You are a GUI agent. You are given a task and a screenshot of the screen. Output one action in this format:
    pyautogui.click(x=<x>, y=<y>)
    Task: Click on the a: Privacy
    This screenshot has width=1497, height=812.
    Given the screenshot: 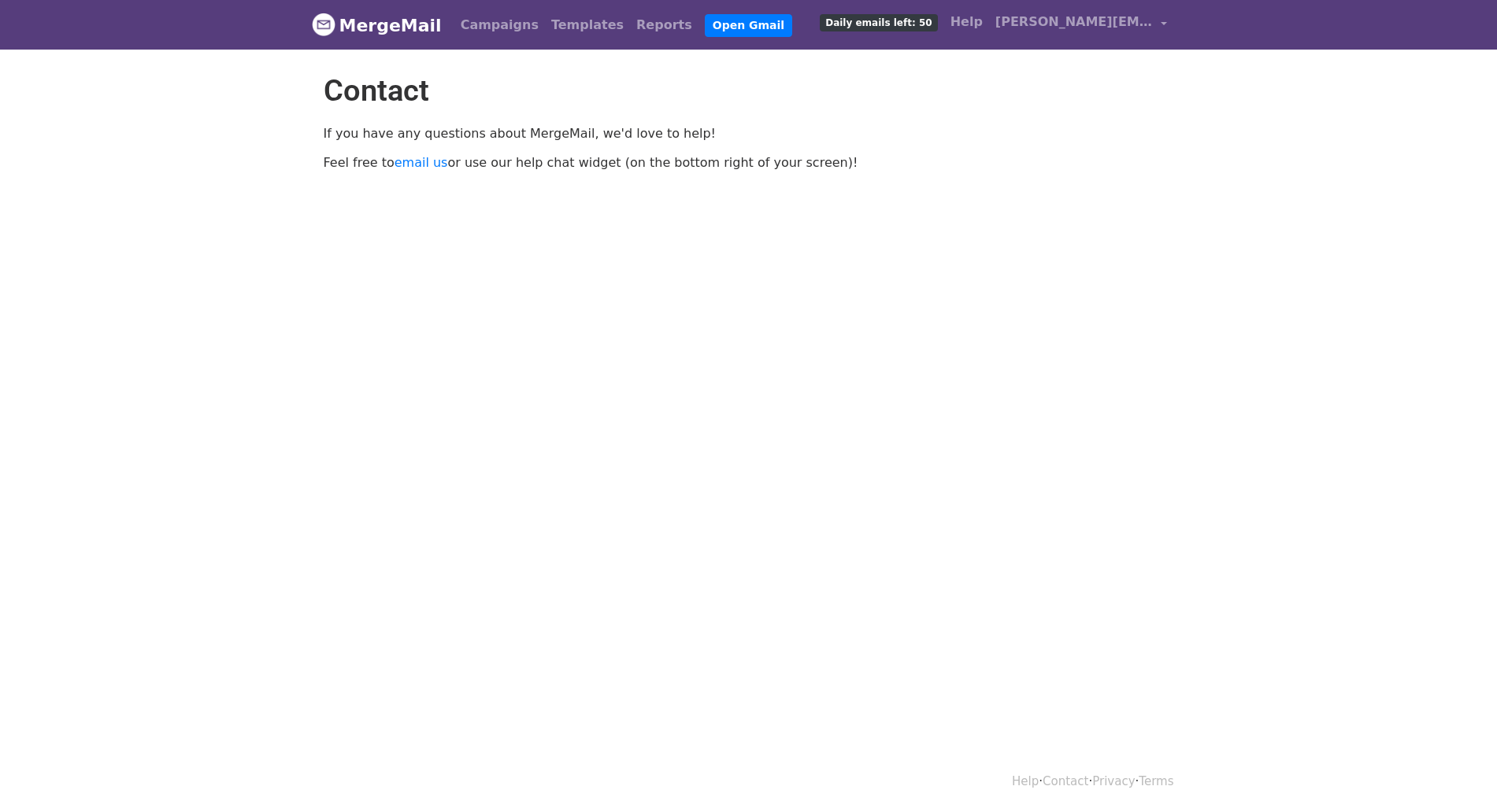 What is the action you would take?
    pyautogui.click(x=1113, y=782)
    